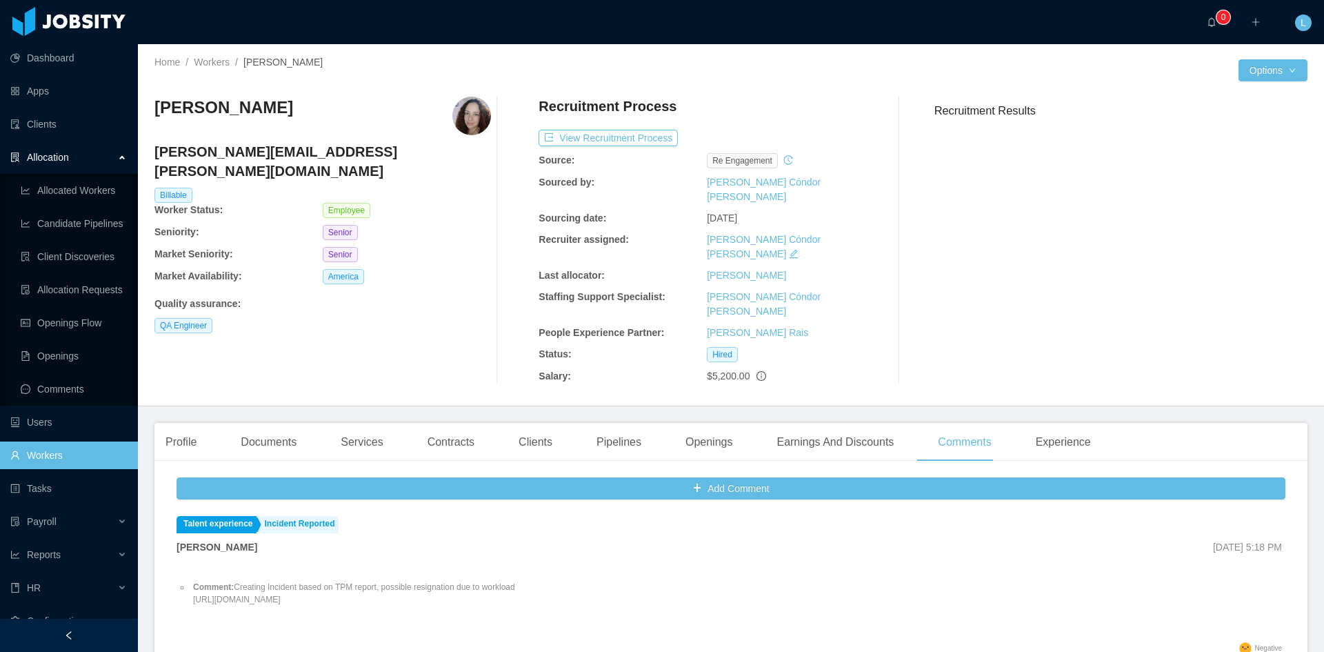 This screenshot has width=1324, height=652. Describe the element at coordinates (535, 442) in the screenshot. I see `div: Clients` at that location.